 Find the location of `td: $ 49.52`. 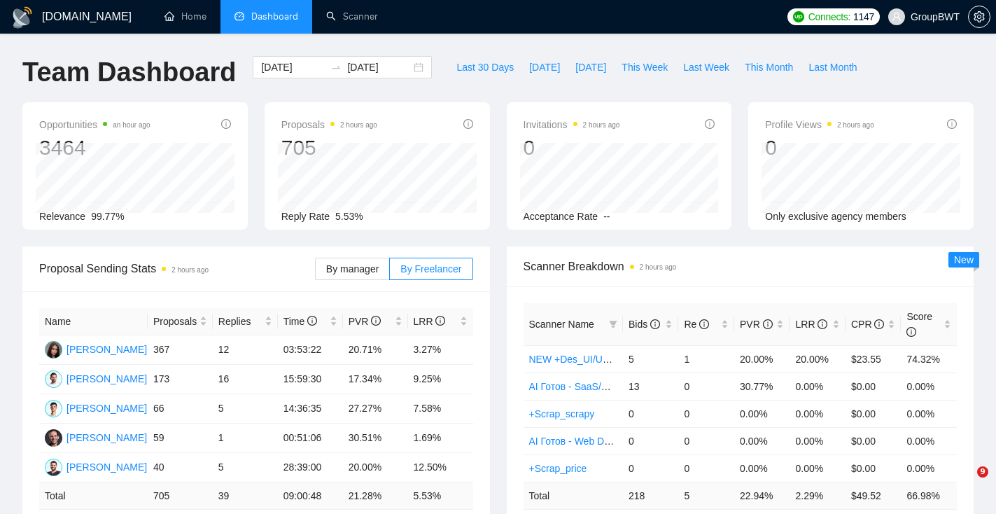

td: $ 49.52 is located at coordinates (873, 495).